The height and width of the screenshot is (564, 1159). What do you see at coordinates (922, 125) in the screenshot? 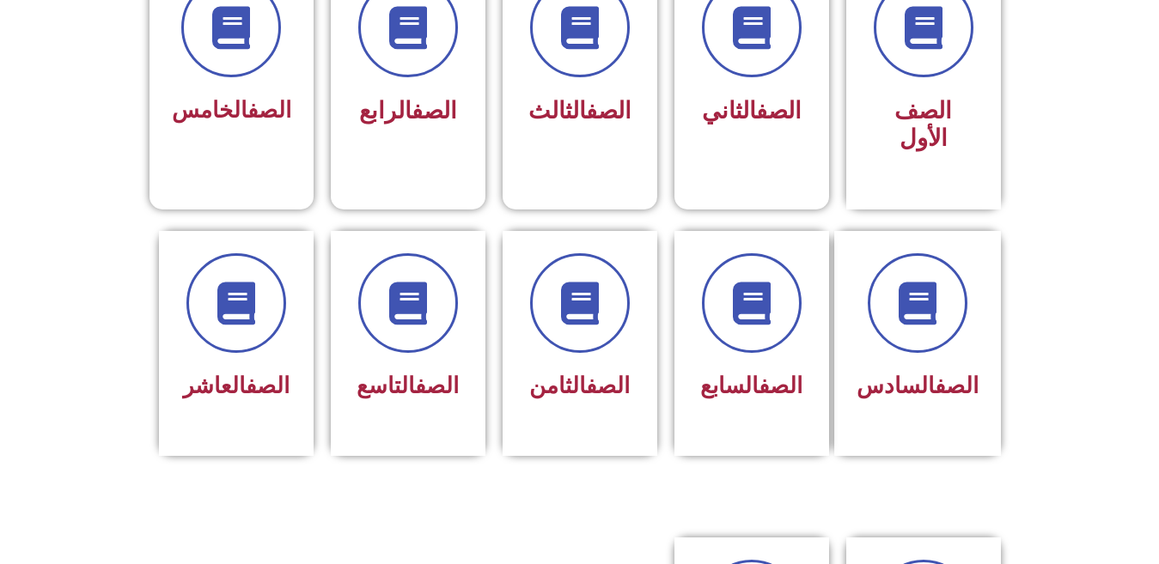
I see `span: الصف الأول` at bounding box center [922, 125].